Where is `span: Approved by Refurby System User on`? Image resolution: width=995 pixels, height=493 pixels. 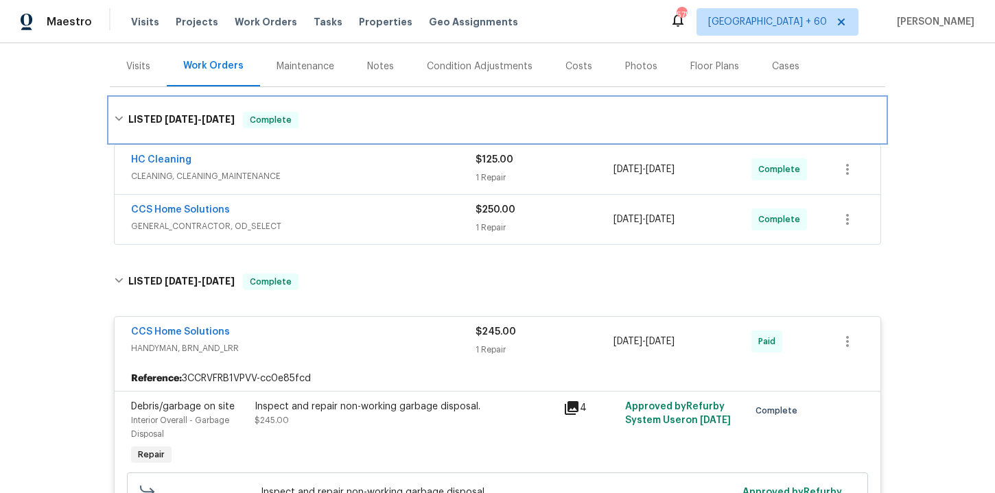
span: Approved by Refurby System User on is located at coordinates (678, 414).